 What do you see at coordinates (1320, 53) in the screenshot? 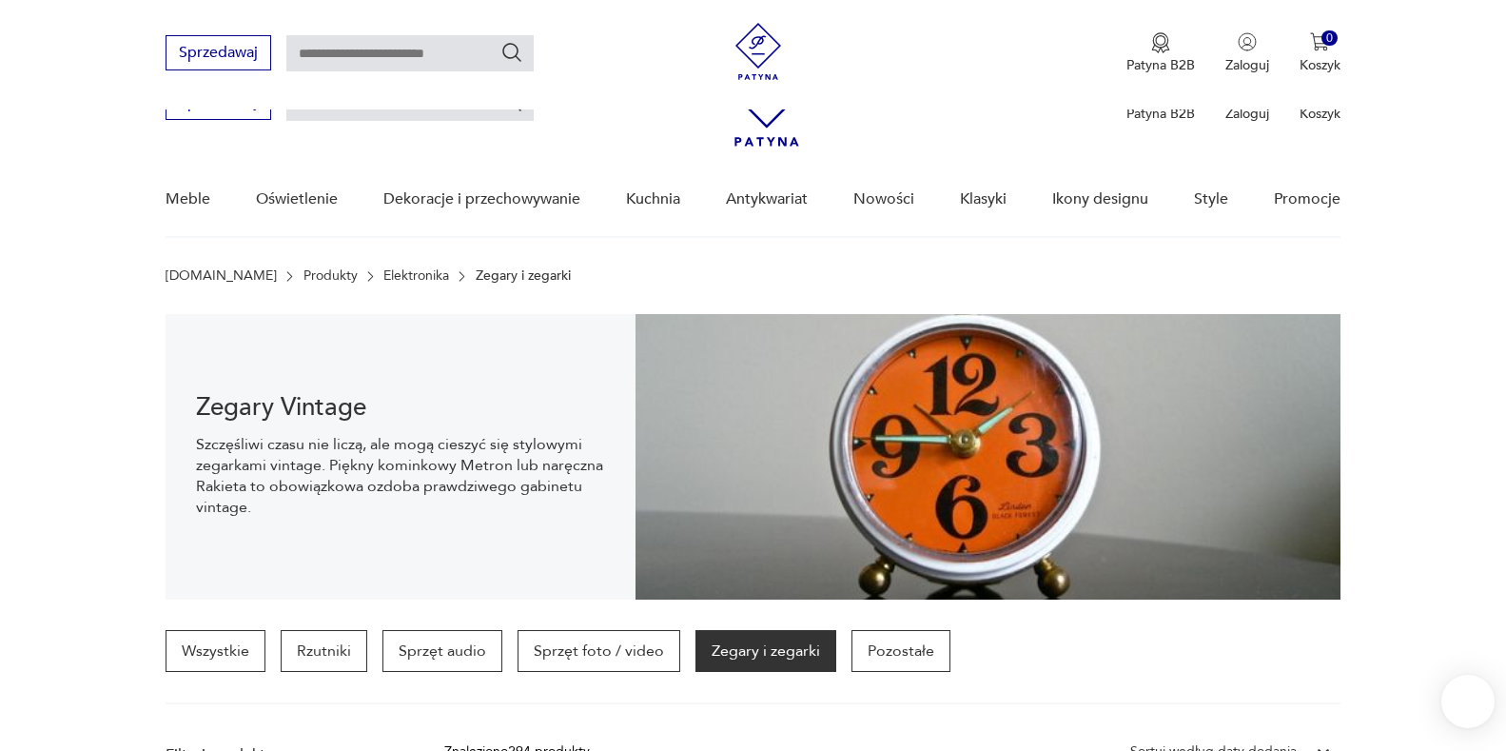
I see `button: 0Koszyk` at bounding box center [1320, 53].